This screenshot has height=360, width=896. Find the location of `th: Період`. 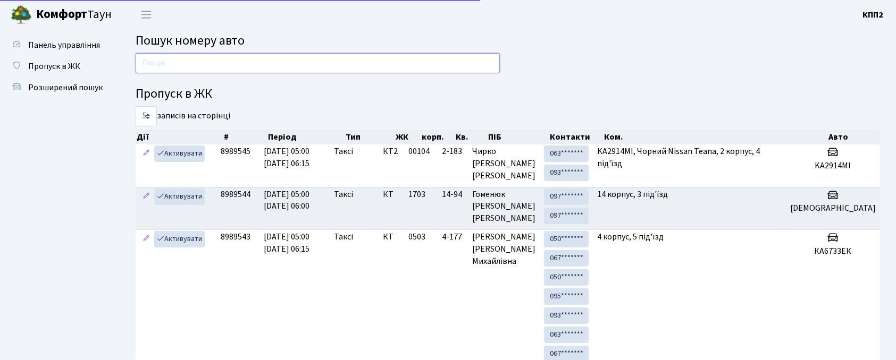

th: Період is located at coordinates (306, 137).